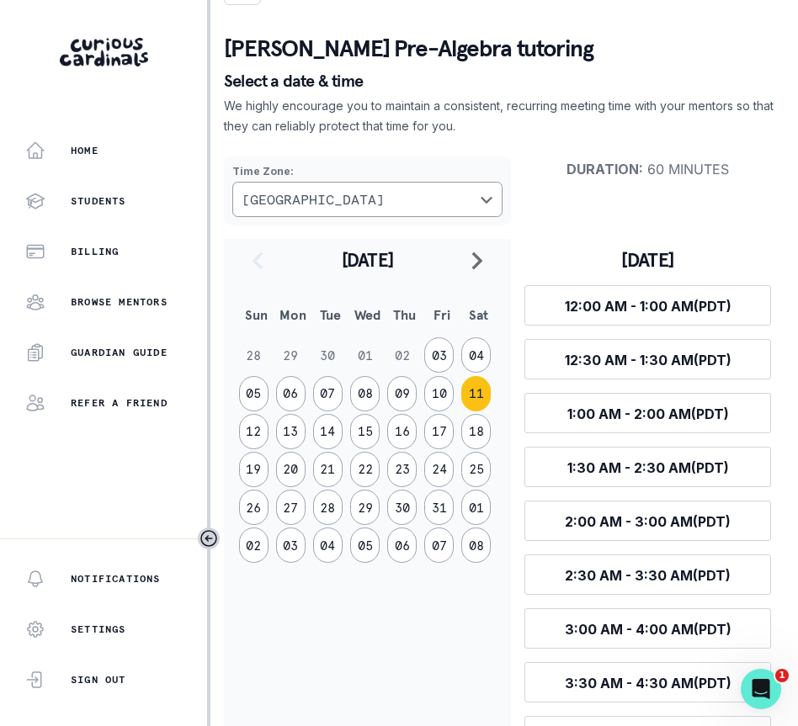  Describe the element at coordinates (256, 315) in the screenshot. I see `th: Sun` at that location.